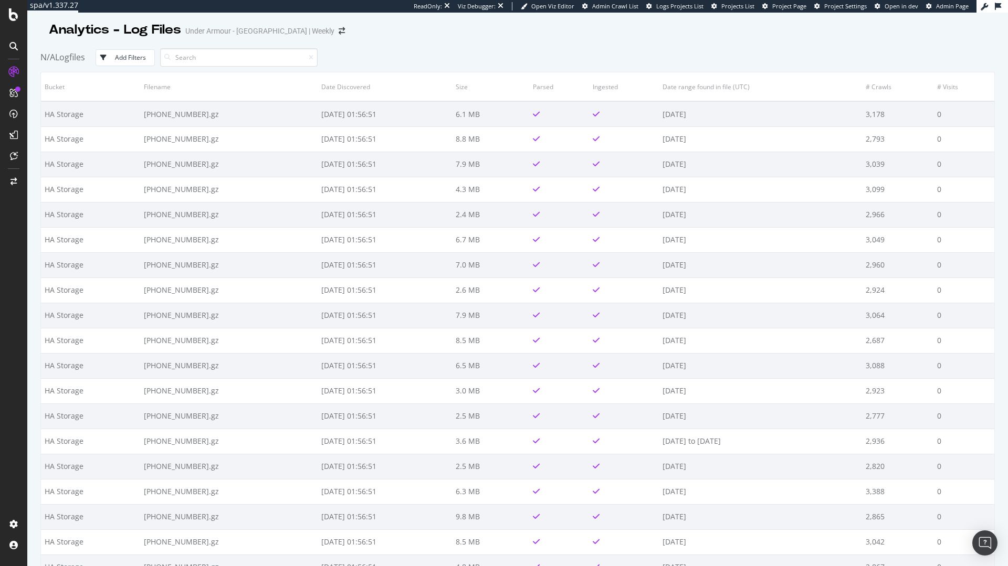 Image resolution: width=1008 pixels, height=566 pixels. What do you see at coordinates (610, 6) in the screenshot?
I see `a: Admin Crawl List` at bounding box center [610, 6].